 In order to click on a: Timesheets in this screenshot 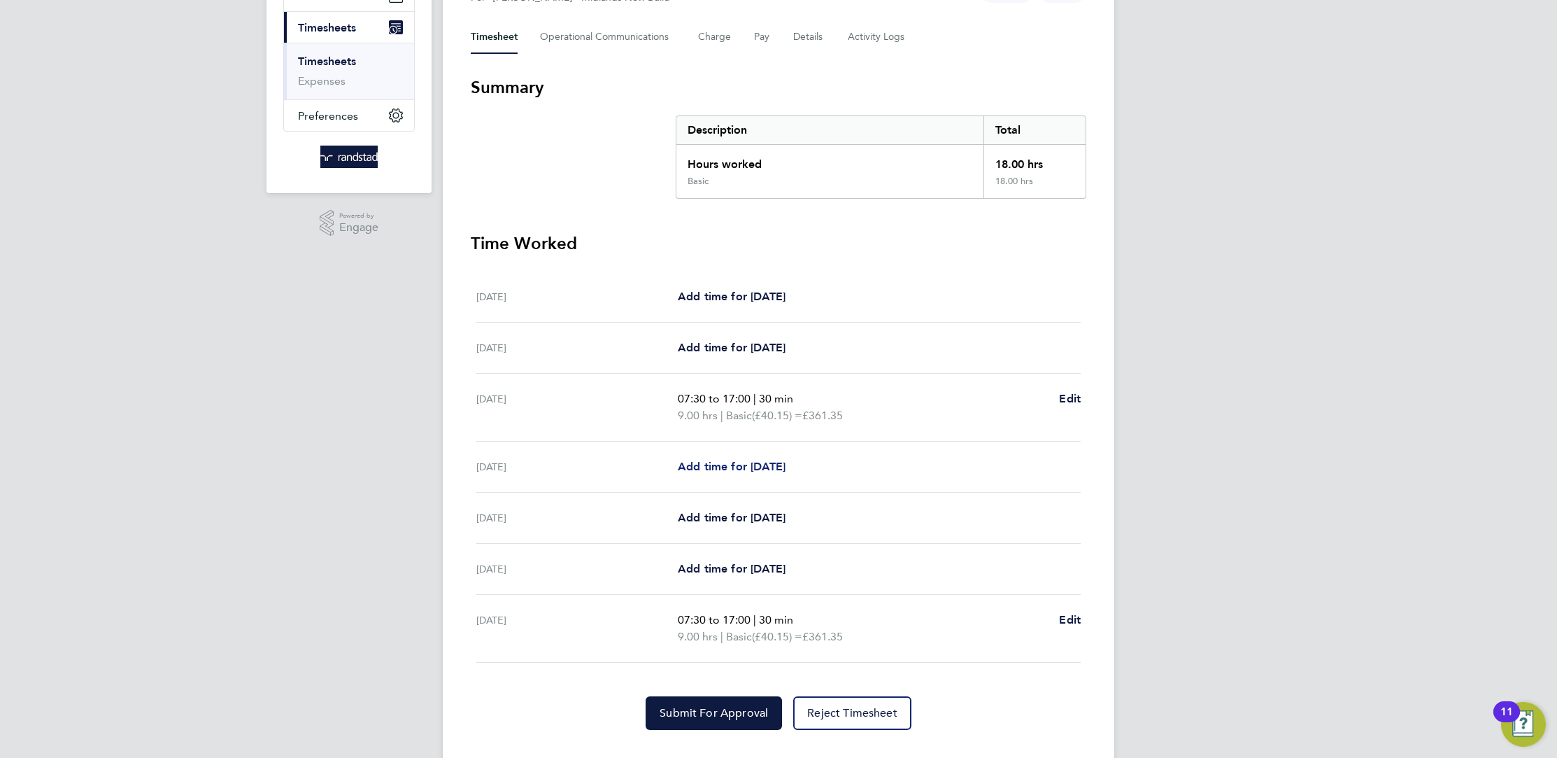, I will do `click(327, 61)`.